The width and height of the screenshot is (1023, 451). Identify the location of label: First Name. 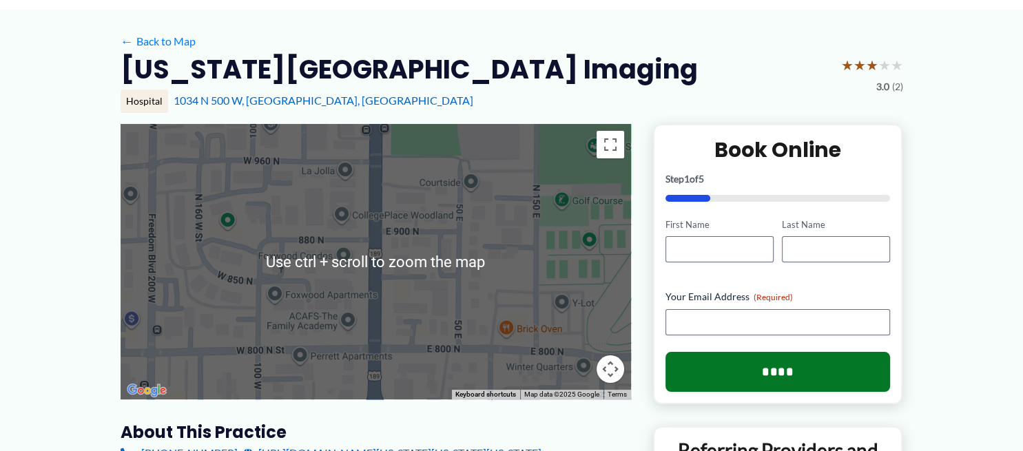
(719, 225).